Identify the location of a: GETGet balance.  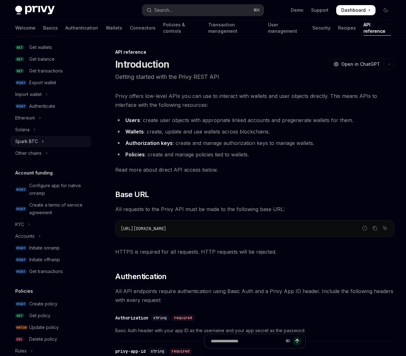
(51, 59).